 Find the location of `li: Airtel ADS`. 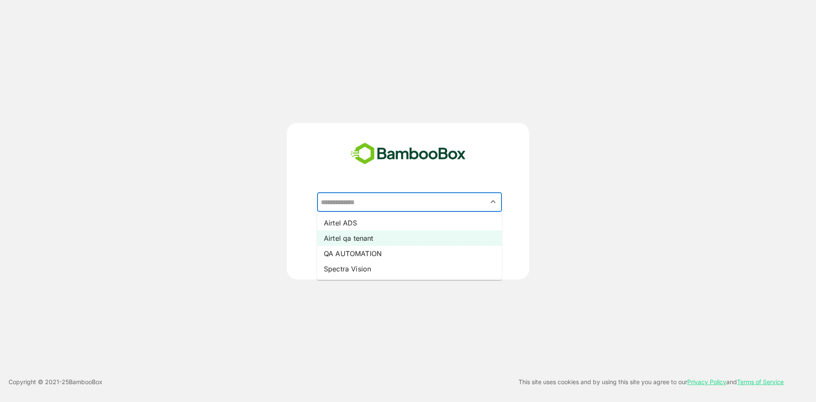

li: Airtel ADS is located at coordinates (409, 223).